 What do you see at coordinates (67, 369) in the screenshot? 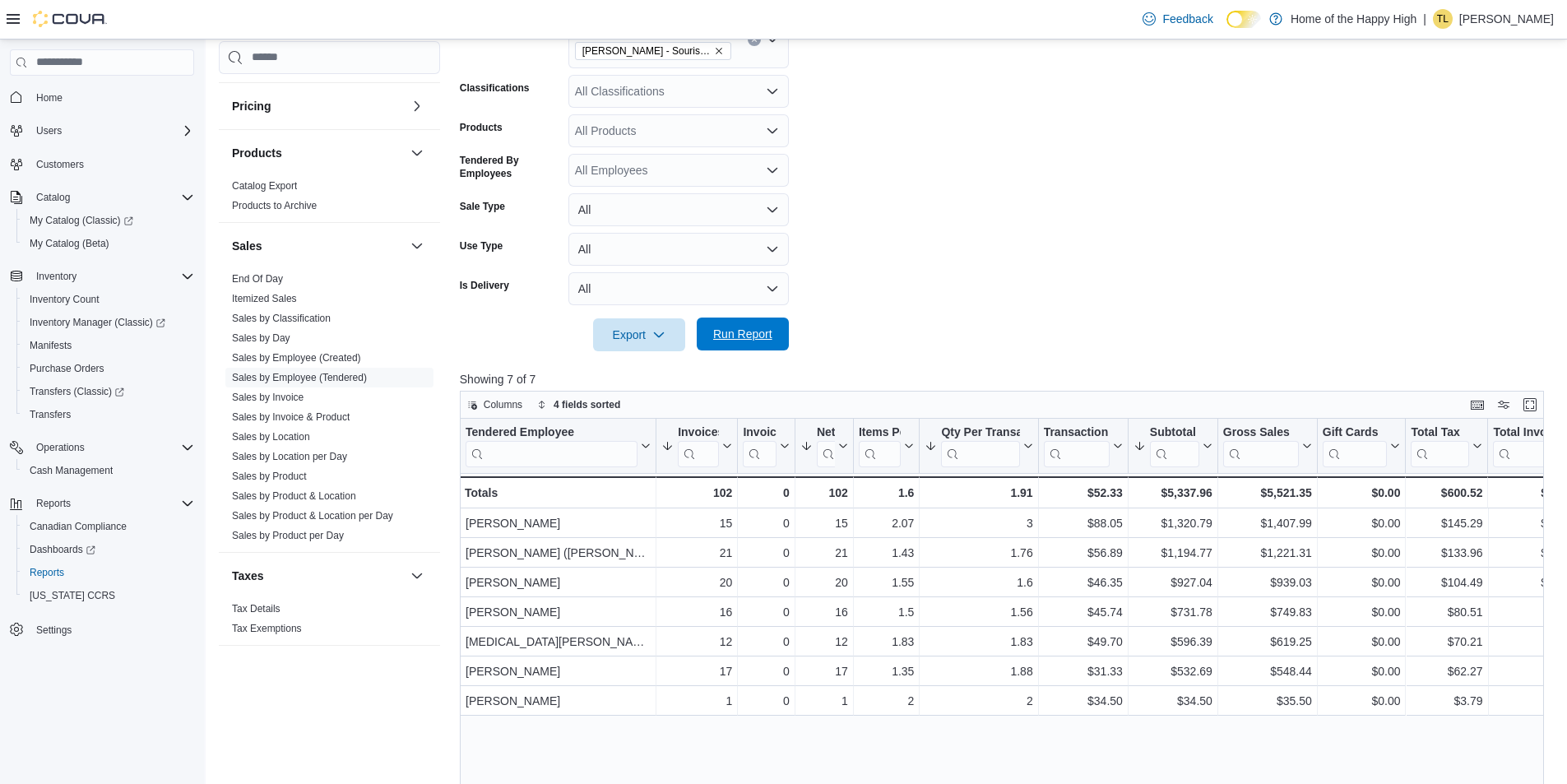
I see `a: Purchase Orders` at bounding box center [67, 369].